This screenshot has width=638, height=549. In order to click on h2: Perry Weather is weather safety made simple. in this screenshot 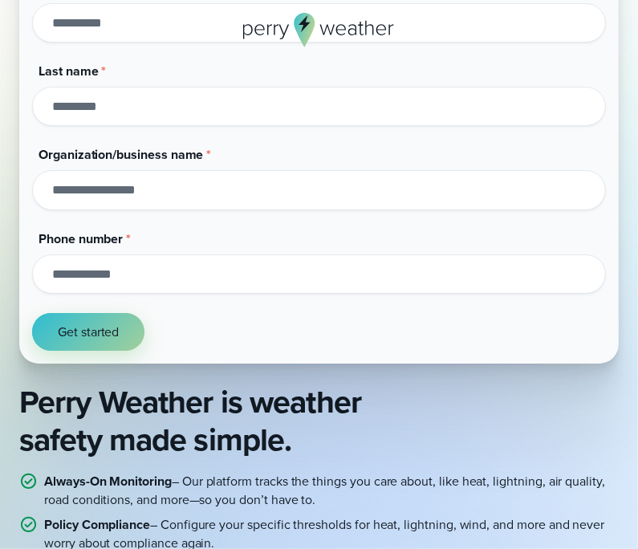, I will do `click(319, 421)`.